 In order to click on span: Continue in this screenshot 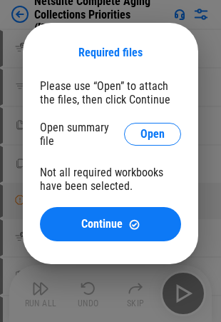, I will do `click(102, 224)`.